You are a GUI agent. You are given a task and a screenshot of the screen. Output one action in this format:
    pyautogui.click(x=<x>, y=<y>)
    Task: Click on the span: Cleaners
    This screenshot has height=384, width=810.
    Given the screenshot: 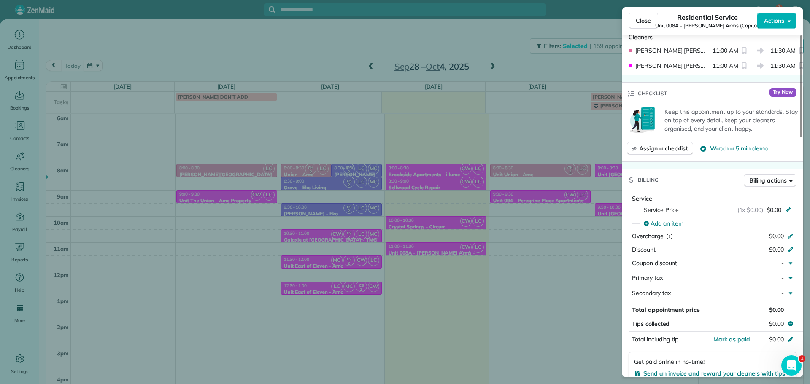 What is the action you would take?
    pyautogui.click(x=640, y=37)
    